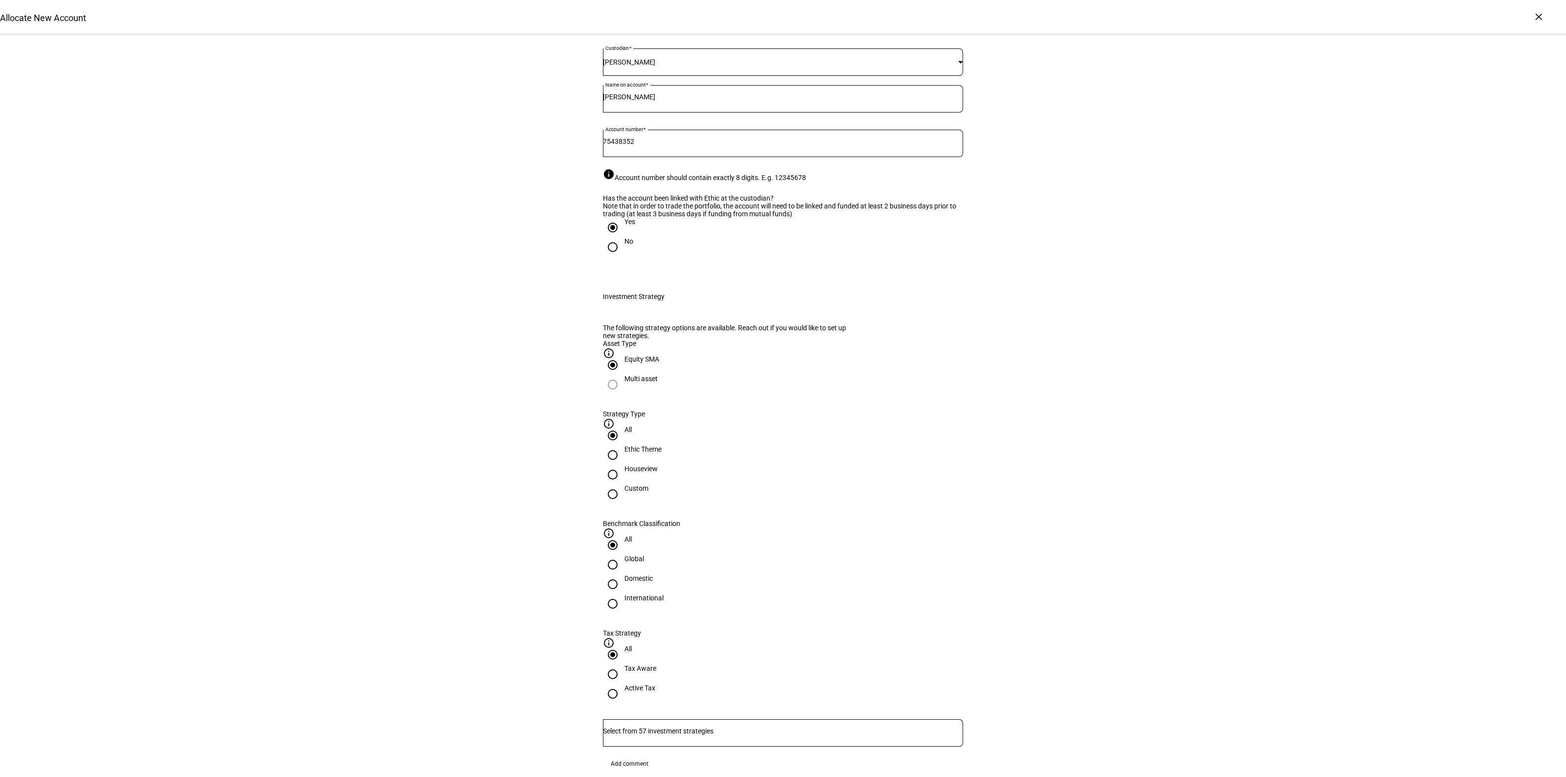 The height and width of the screenshot is (777, 1566). What do you see at coordinates (639, 578) in the screenshot?
I see `div: Domestic` at bounding box center [639, 578].